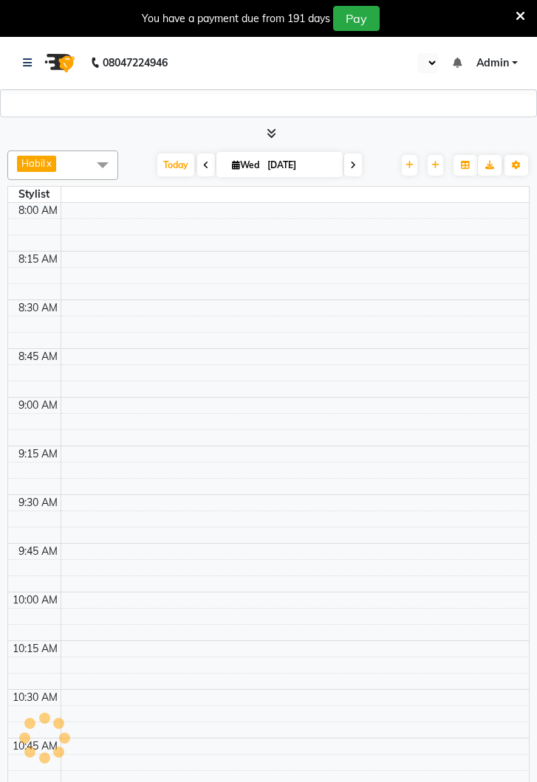 The height and width of the screenshot is (782, 537). Describe the element at coordinates (300, 165) in the screenshot. I see `input: 2025-09-03` at that location.